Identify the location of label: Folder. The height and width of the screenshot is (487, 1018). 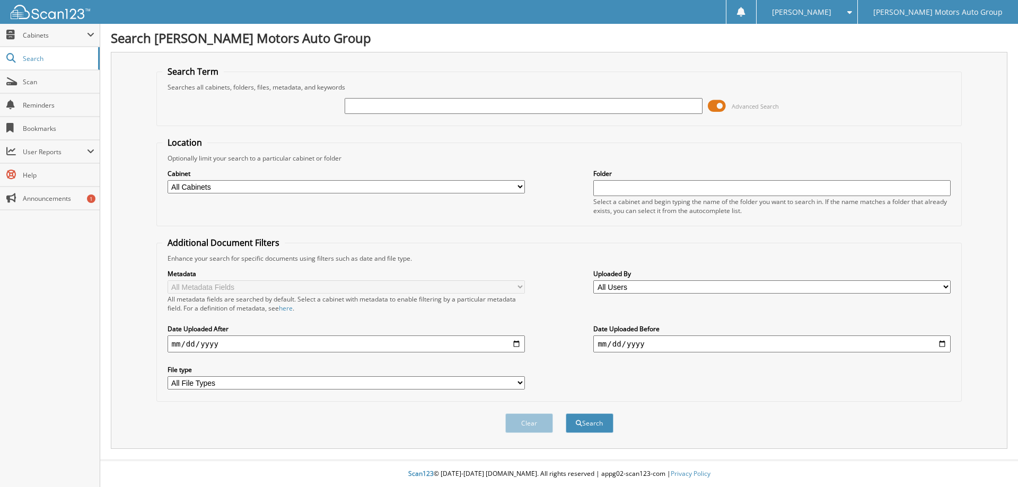
(772, 173).